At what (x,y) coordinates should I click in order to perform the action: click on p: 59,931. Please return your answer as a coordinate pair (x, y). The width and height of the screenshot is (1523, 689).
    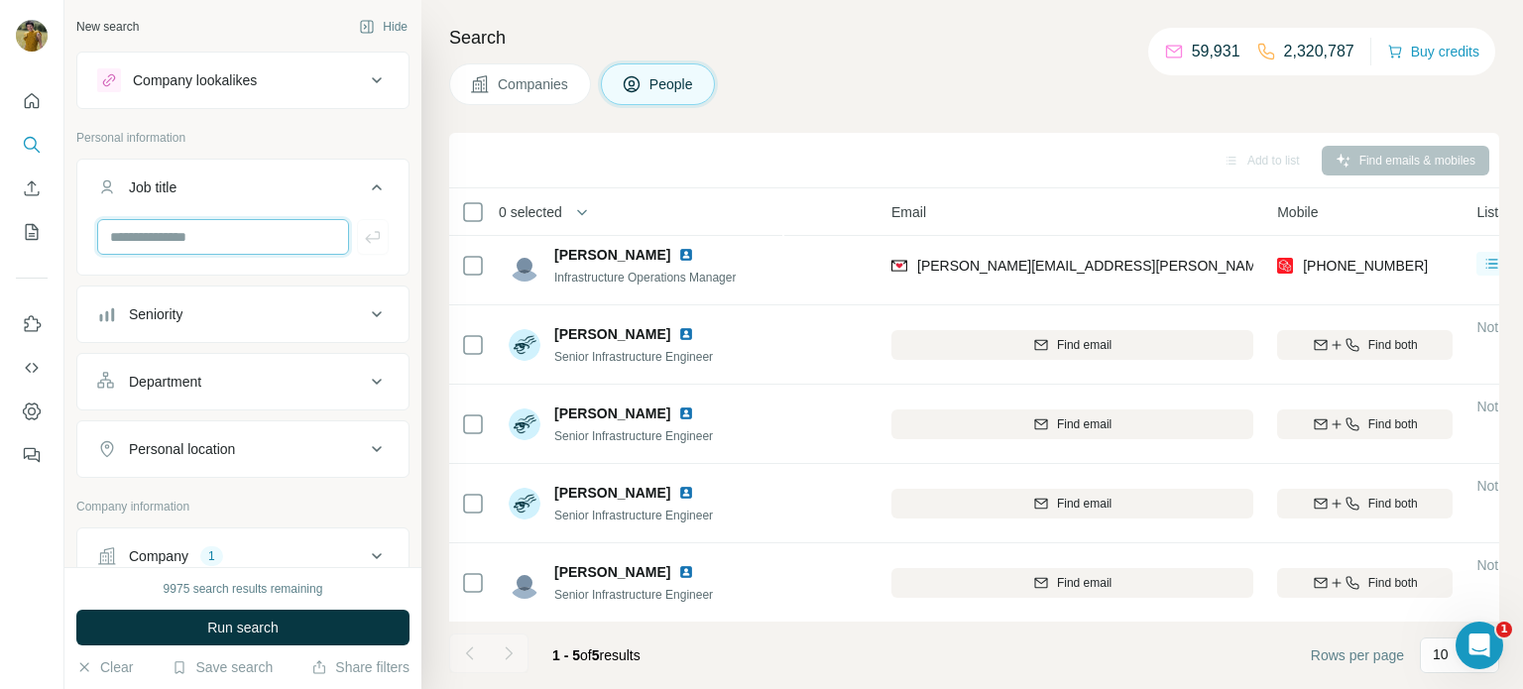
    Looking at the image, I should click on (1215, 52).